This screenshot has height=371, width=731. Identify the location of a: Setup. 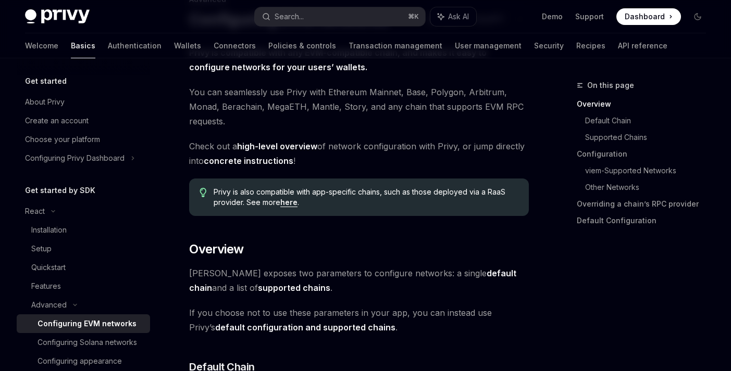
(83, 249).